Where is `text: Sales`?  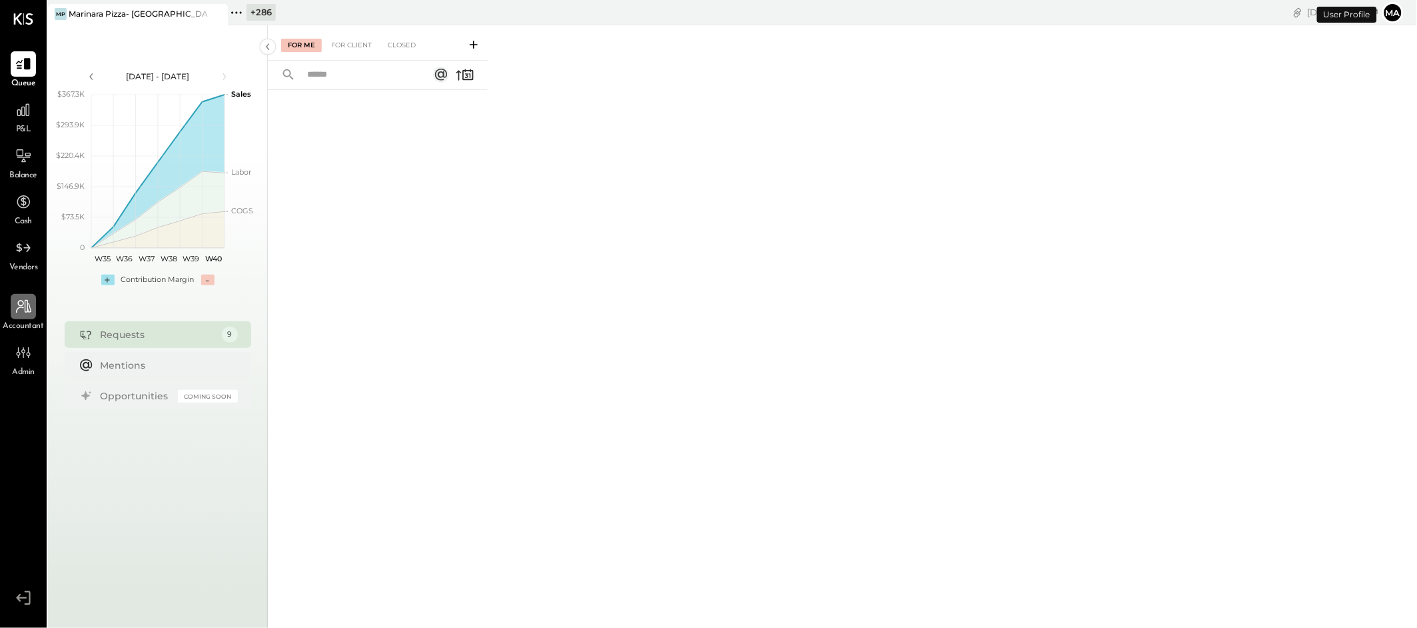
text: Sales is located at coordinates (241, 94).